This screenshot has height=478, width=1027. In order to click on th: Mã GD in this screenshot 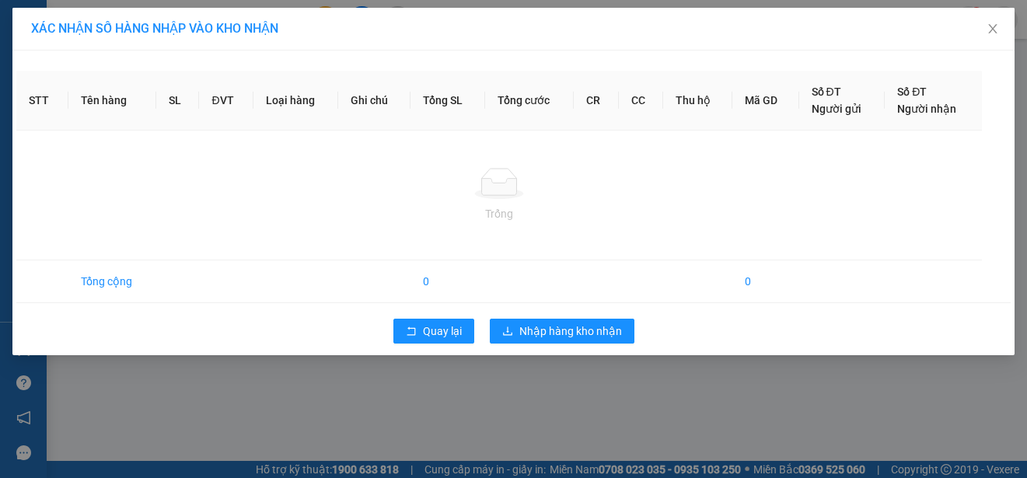, I will do `click(765, 100)`.